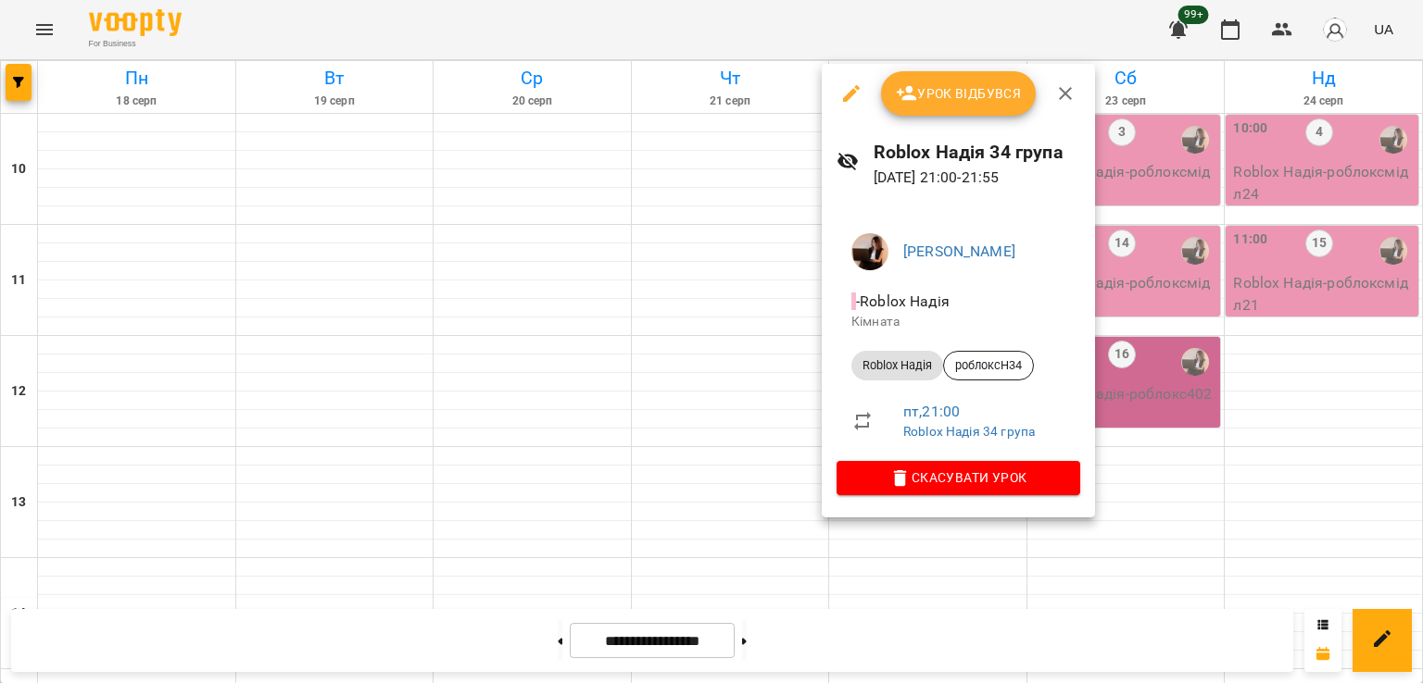  What do you see at coordinates (902, 301) in the screenshot?
I see `span: - Roblox Надія` at bounding box center [902, 301].